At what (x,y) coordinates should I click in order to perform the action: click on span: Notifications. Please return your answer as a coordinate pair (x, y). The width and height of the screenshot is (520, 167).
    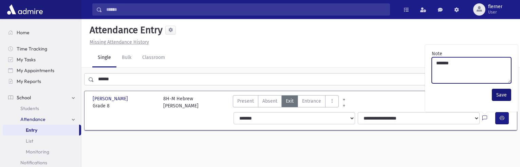
    Looking at the image, I should click on (34, 163).